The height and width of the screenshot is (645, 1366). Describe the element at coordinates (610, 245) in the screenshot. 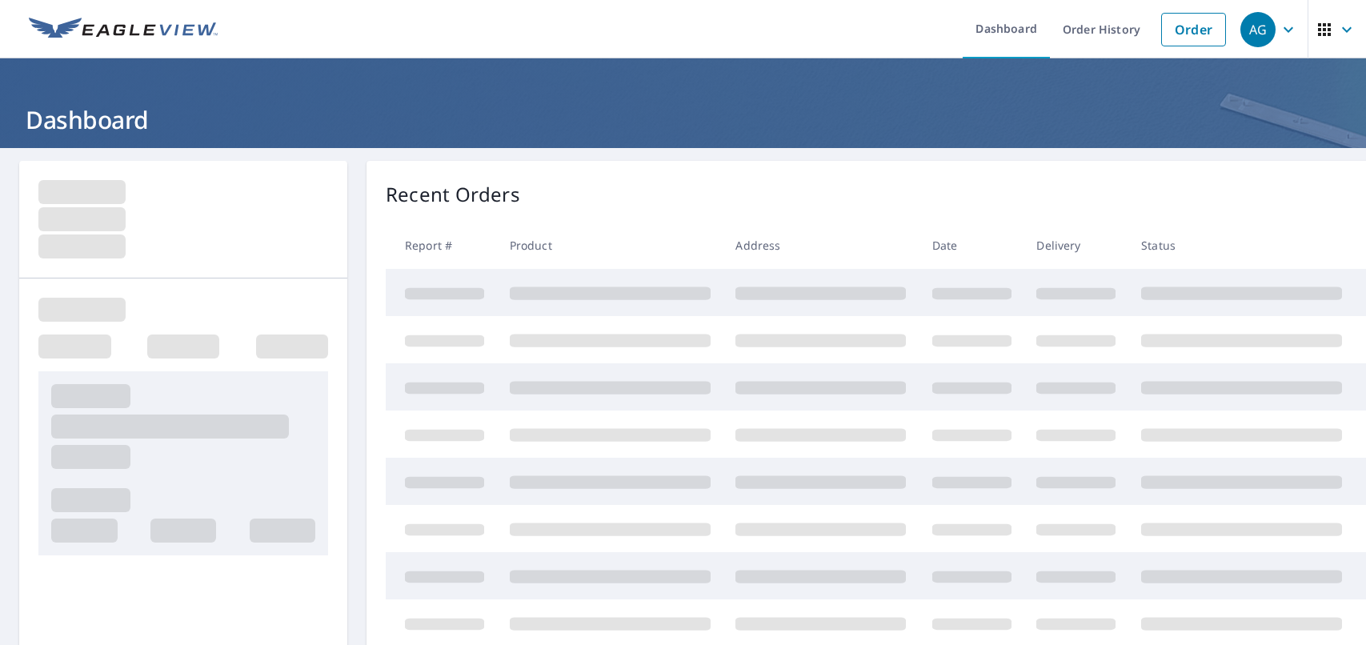

I see `th: Product` at that location.